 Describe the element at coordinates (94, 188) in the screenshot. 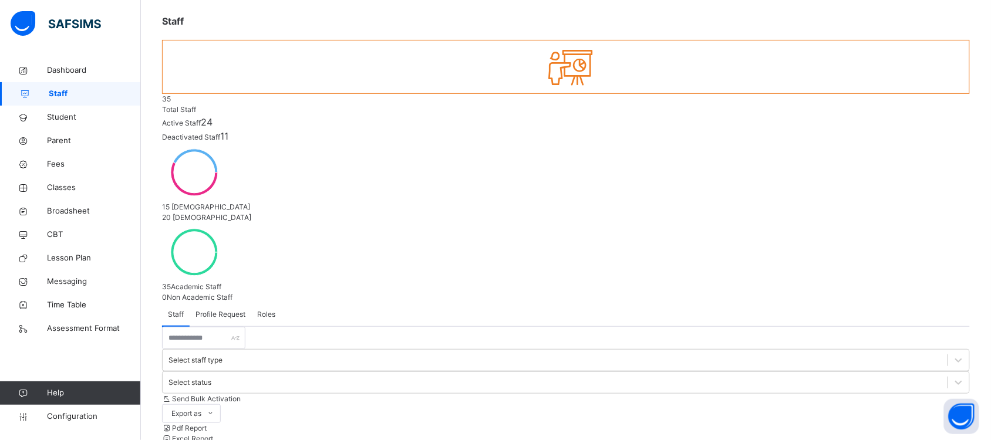

I see `span: Classes` at that location.